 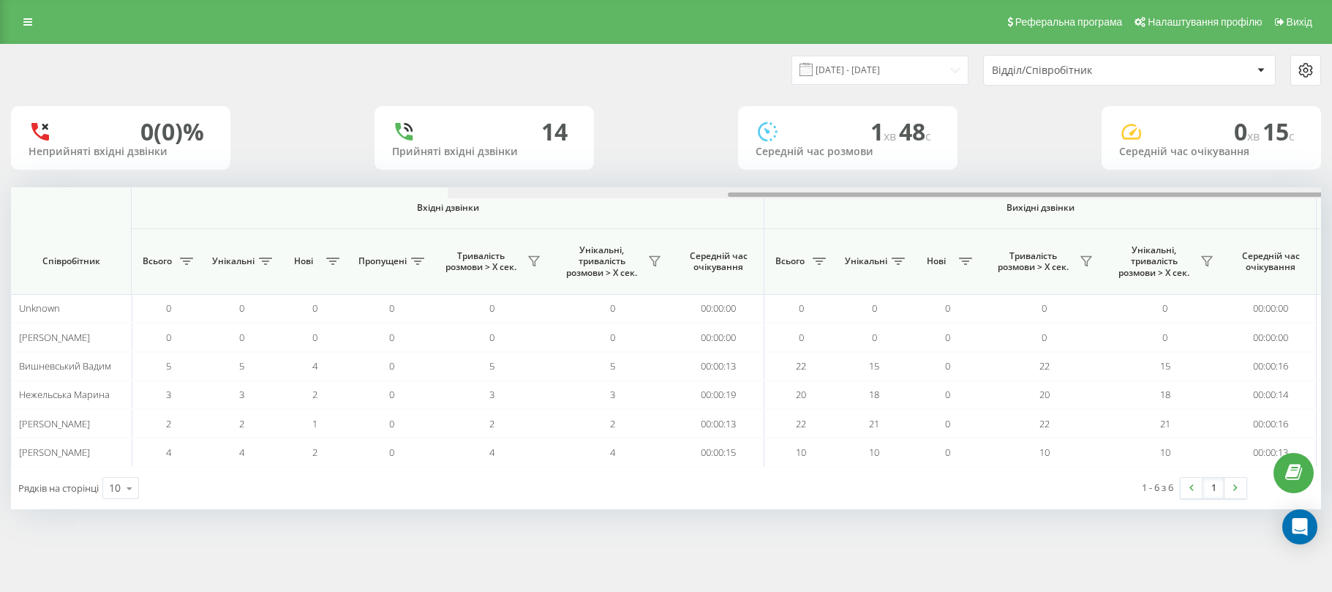 I want to click on span: 48, so click(x=915, y=131).